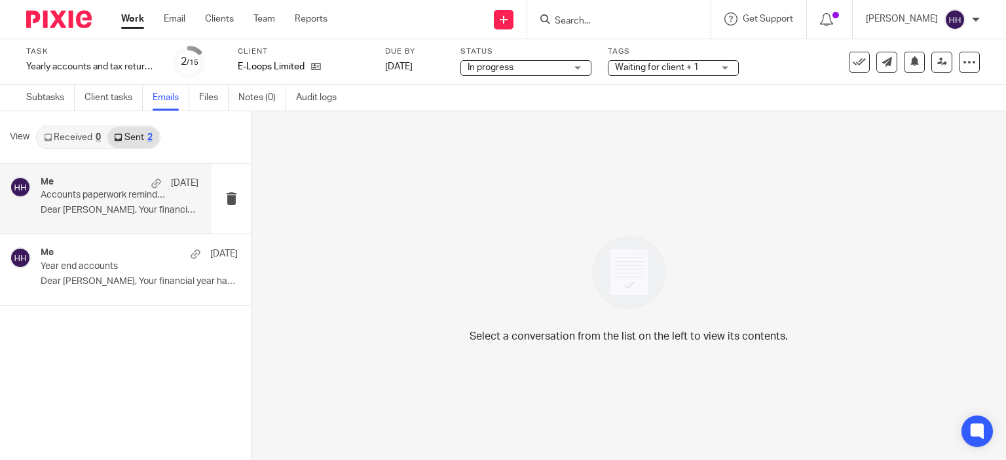 The image size is (1006, 460). What do you see at coordinates (264, 19) in the screenshot?
I see `a: Team` at bounding box center [264, 19].